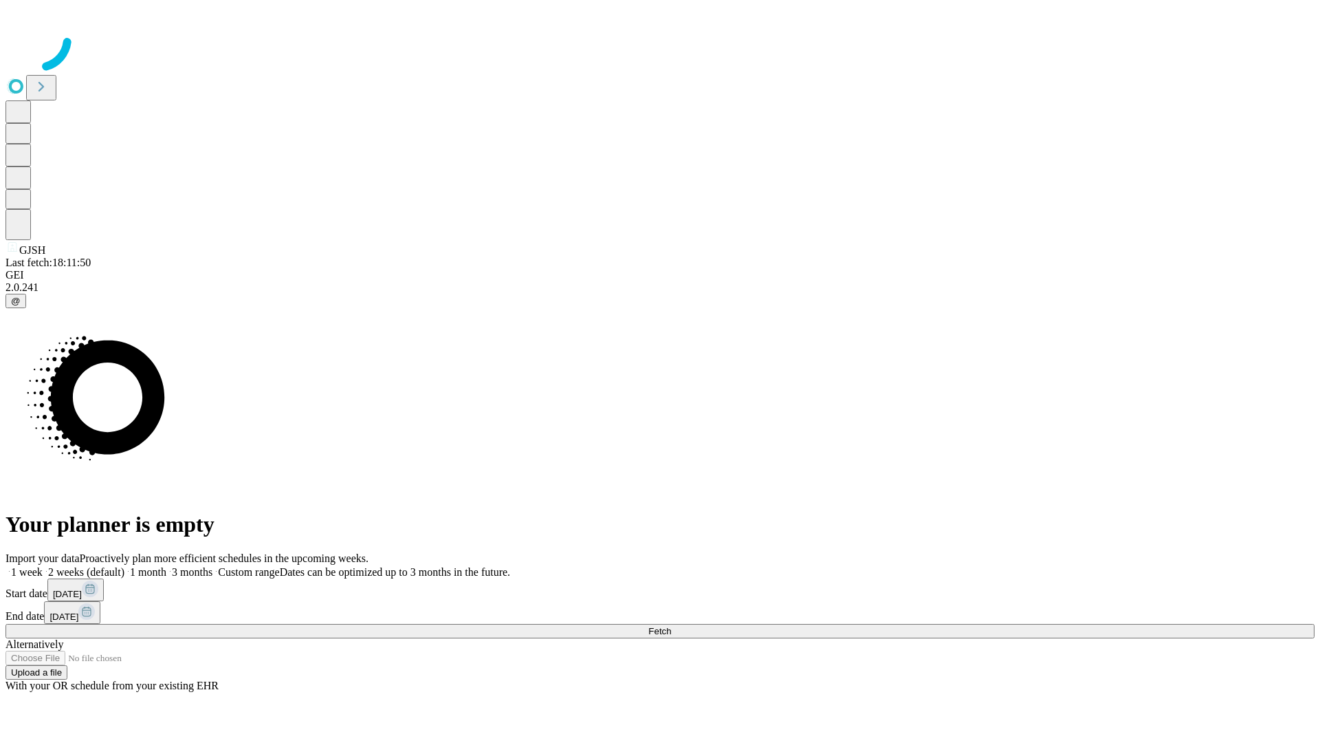 The height and width of the screenshot is (743, 1320). Describe the element at coordinates (112, 685) in the screenshot. I see `span: With your OR schedule from your existing EHR` at that location.